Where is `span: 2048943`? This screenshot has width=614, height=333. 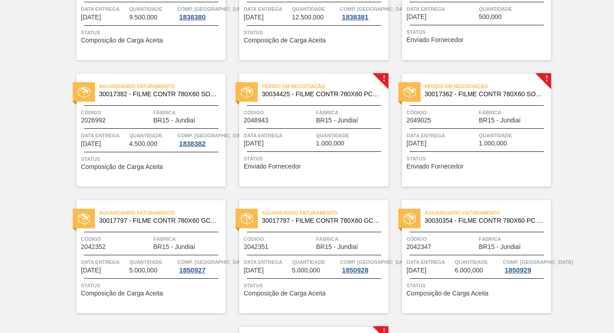
span: 2048943 is located at coordinates (256, 120).